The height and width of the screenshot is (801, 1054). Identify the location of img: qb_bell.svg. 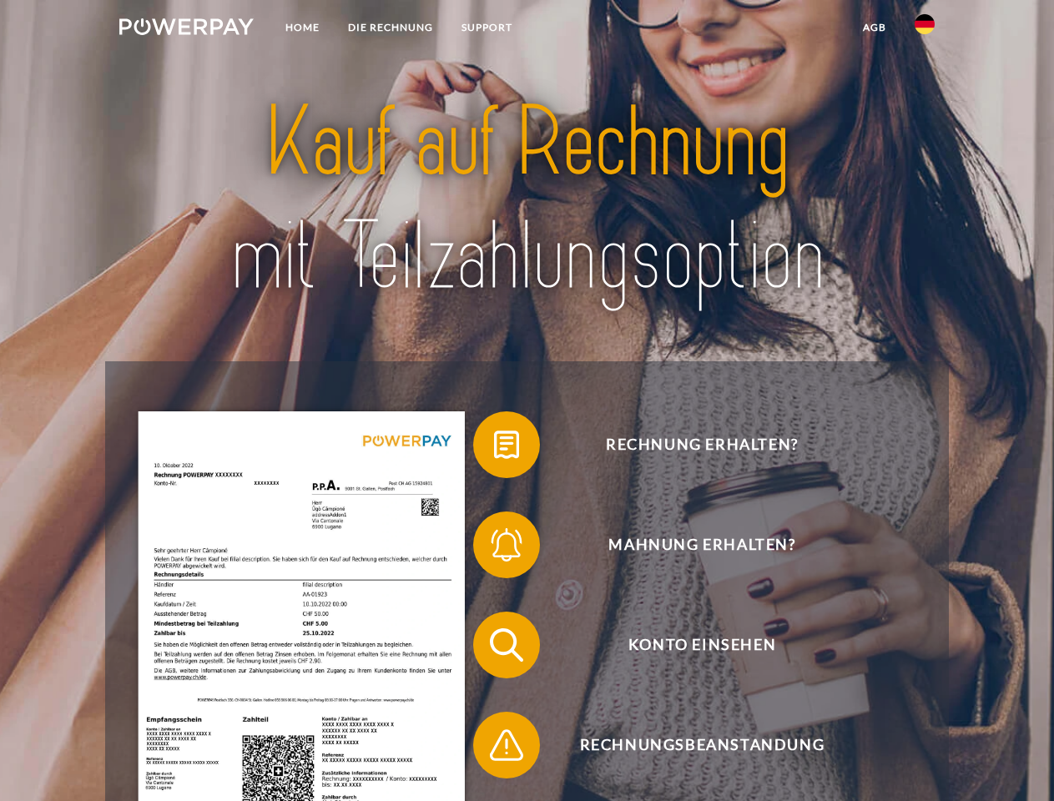
(506, 545).